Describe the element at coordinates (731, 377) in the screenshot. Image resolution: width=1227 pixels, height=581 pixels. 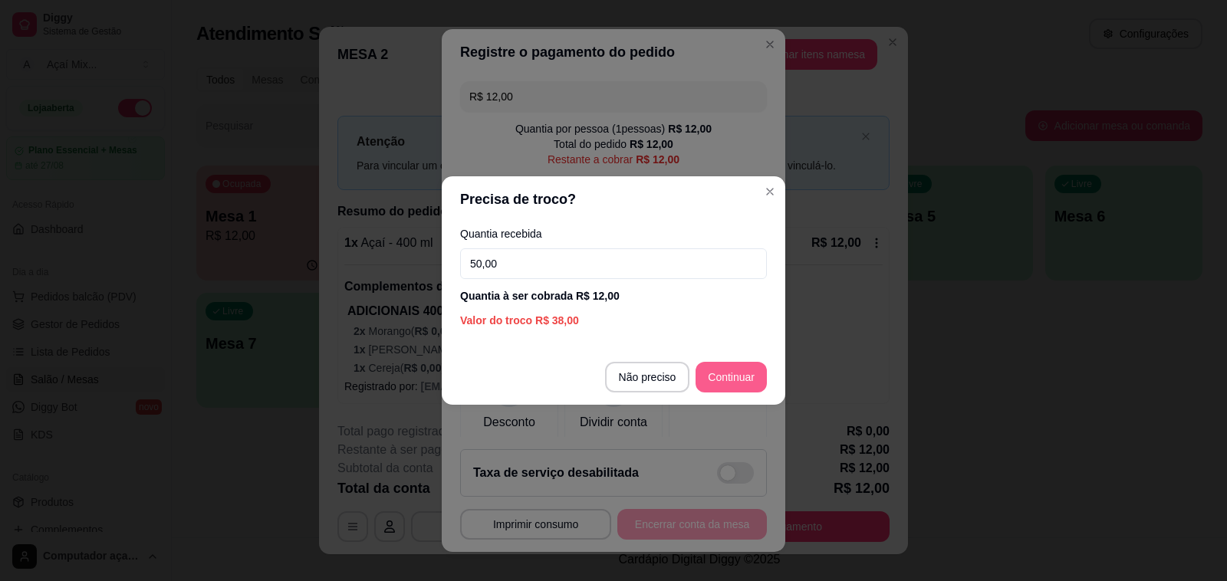
I see `button: Continuar` at that location.